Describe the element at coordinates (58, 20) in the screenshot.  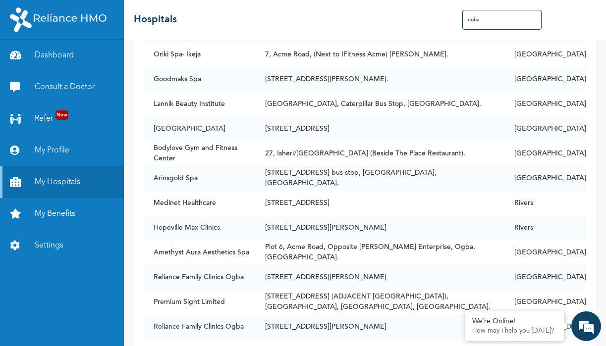
I see `img: RelianceHMO's Logo` at that location.